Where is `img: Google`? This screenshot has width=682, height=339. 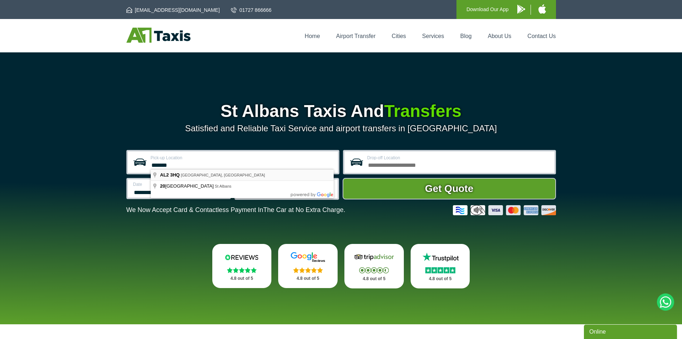 img: Google is located at coordinates (308, 257).